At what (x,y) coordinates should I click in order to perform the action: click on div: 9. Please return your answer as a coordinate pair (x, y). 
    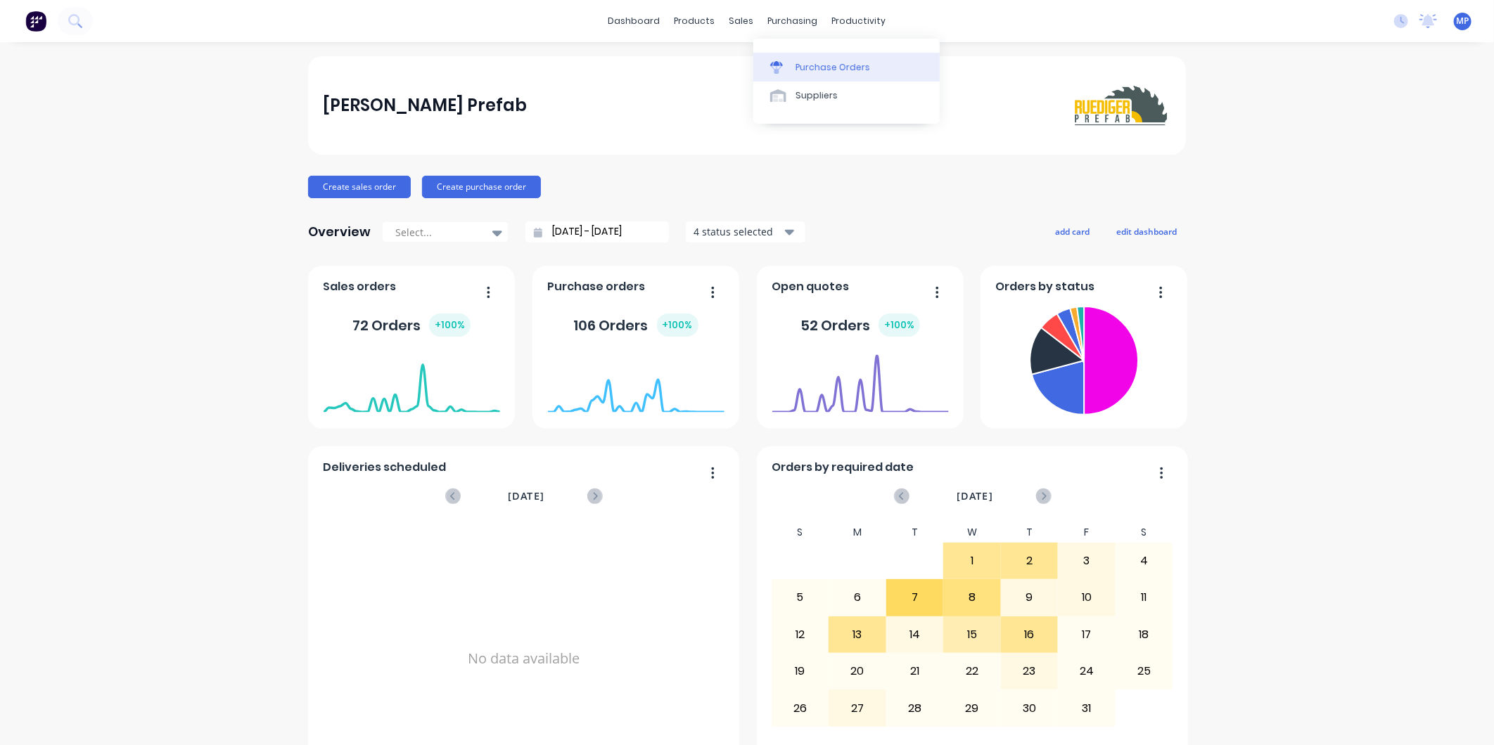
    Looking at the image, I should click on (1030, 598).